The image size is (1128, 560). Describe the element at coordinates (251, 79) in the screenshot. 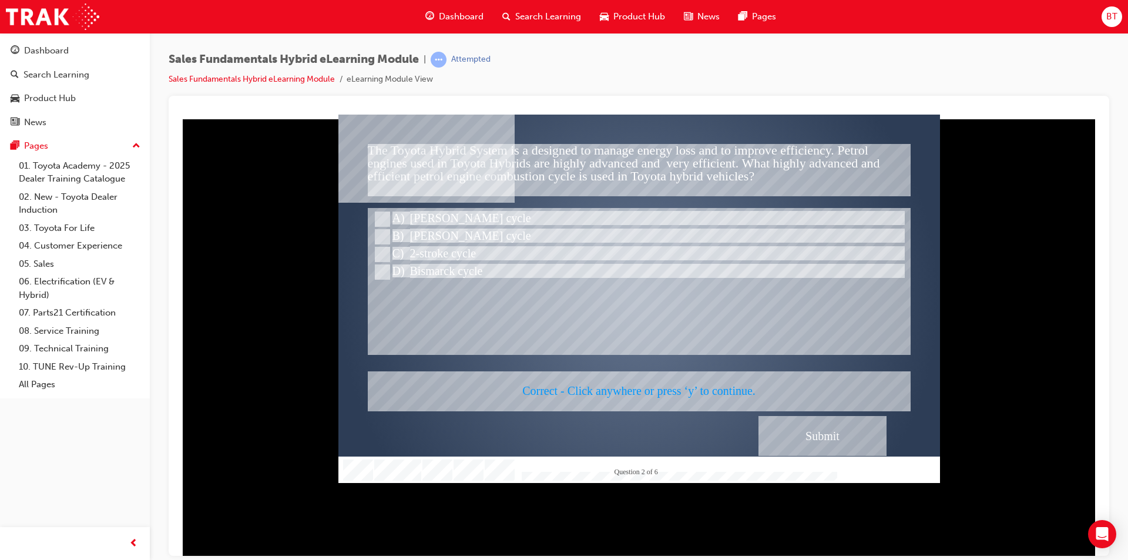

I see `a: Sales Fundamentals Hybrid eLearning Module` at that location.